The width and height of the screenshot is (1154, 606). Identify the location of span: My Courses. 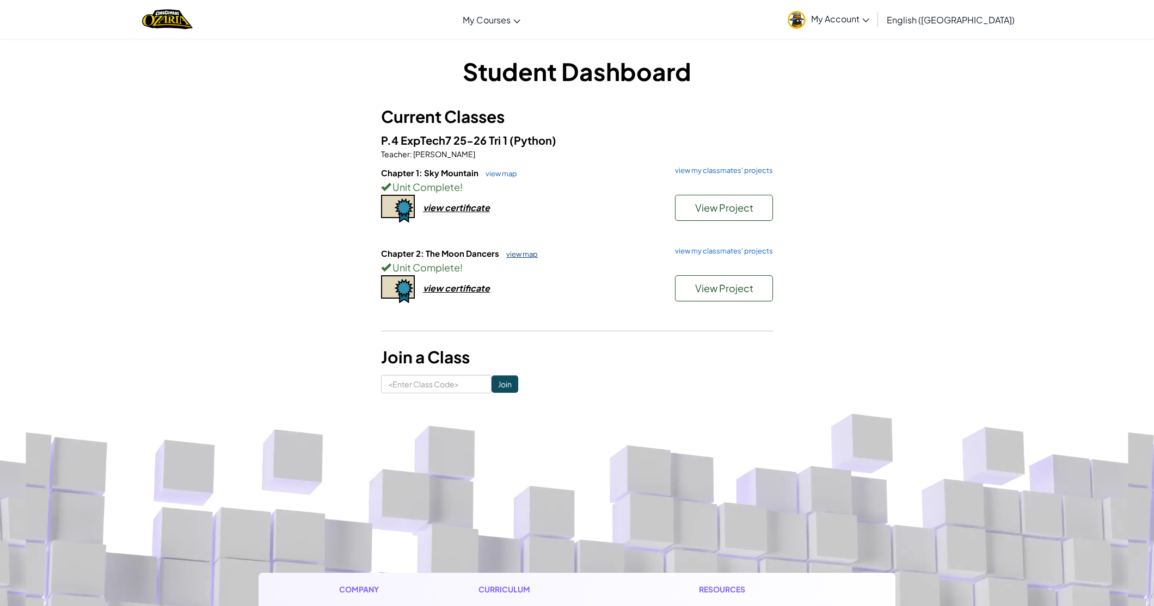
(486, 20).